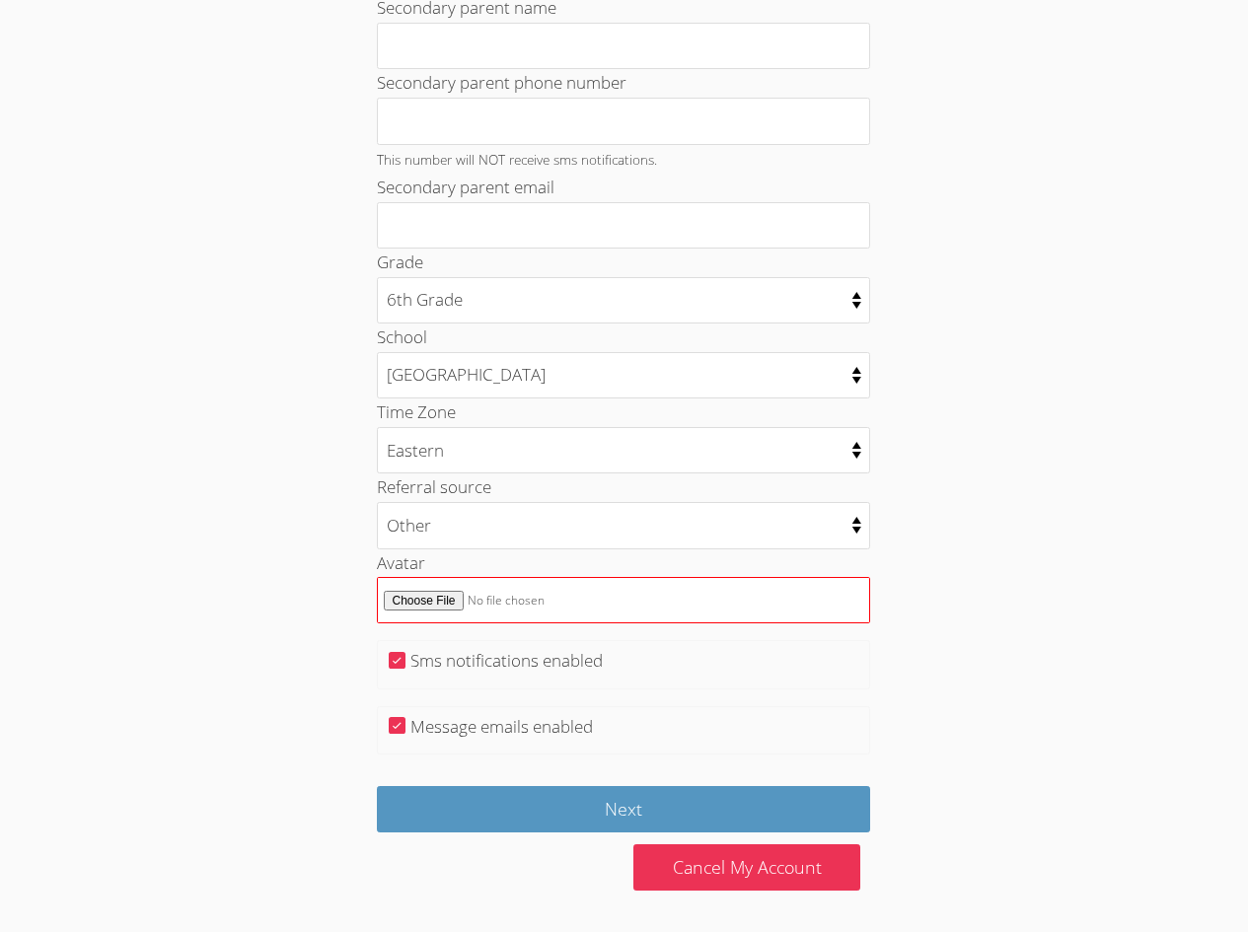 The width and height of the screenshot is (1248, 932). Describe the element at coordinates (623, 809) in the screenshot. I see `input: Next` at that location.